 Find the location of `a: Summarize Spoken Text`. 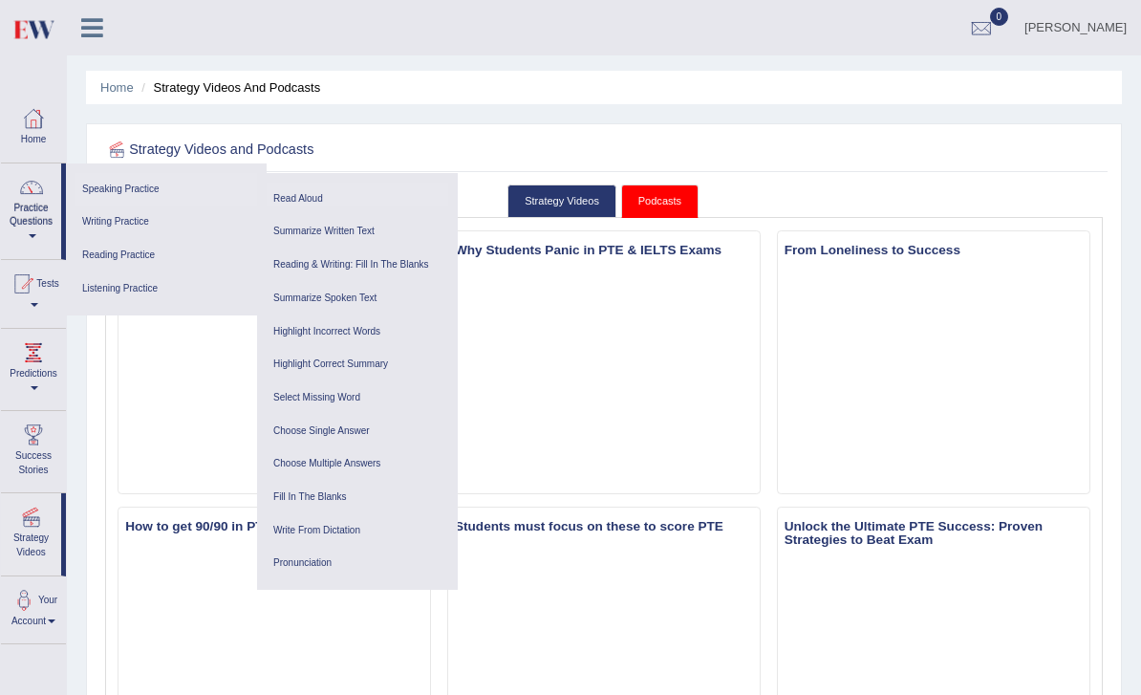

a: Summarize Spoken Text is located at coordinates (357, 298).